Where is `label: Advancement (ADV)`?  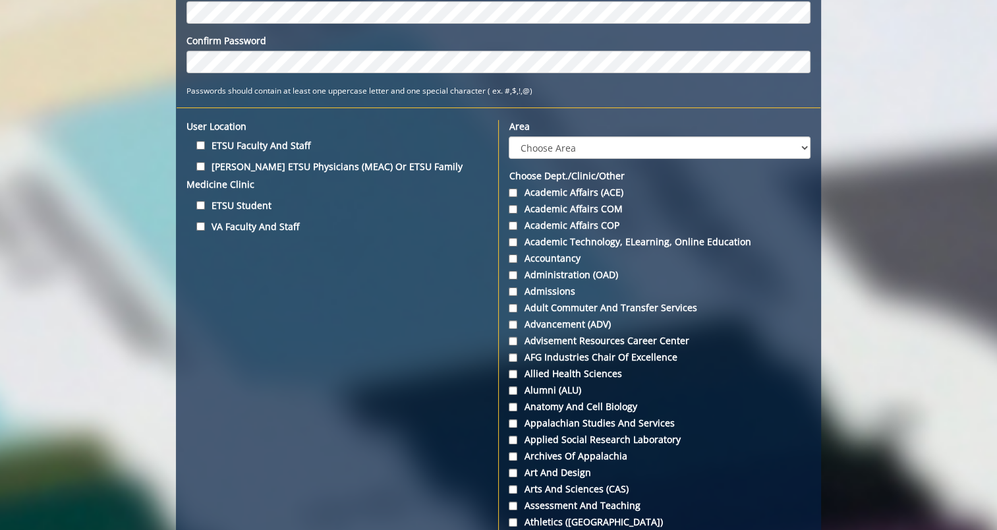 label: Advancement (ADV) is located at coordinates (659, 324).